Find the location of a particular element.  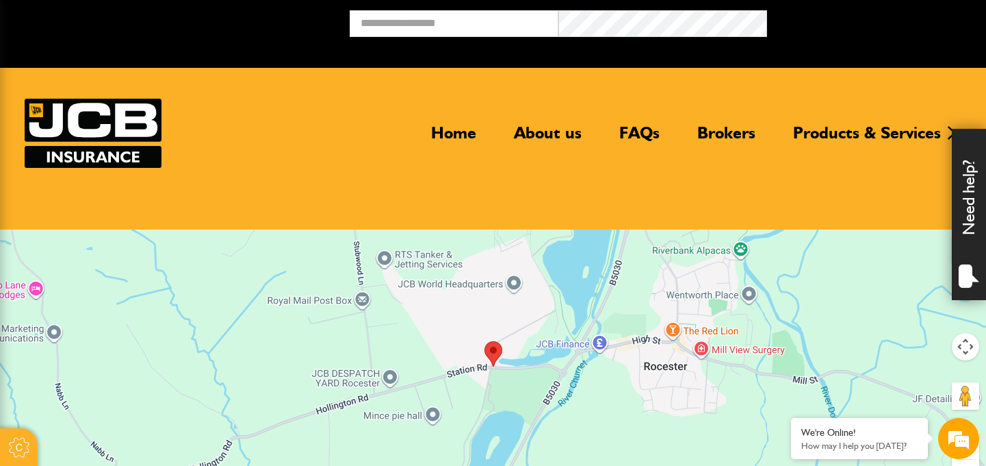

p: How may I help you today? is located at coordinates (860, 445).